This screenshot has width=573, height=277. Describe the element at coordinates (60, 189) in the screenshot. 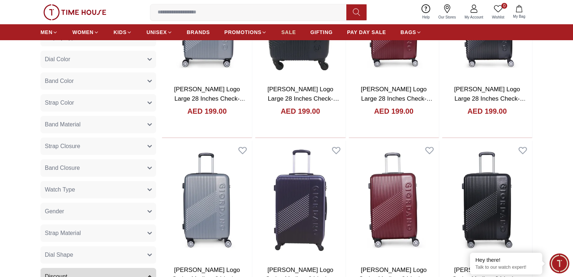

I see `span: Watch Type` at that location.